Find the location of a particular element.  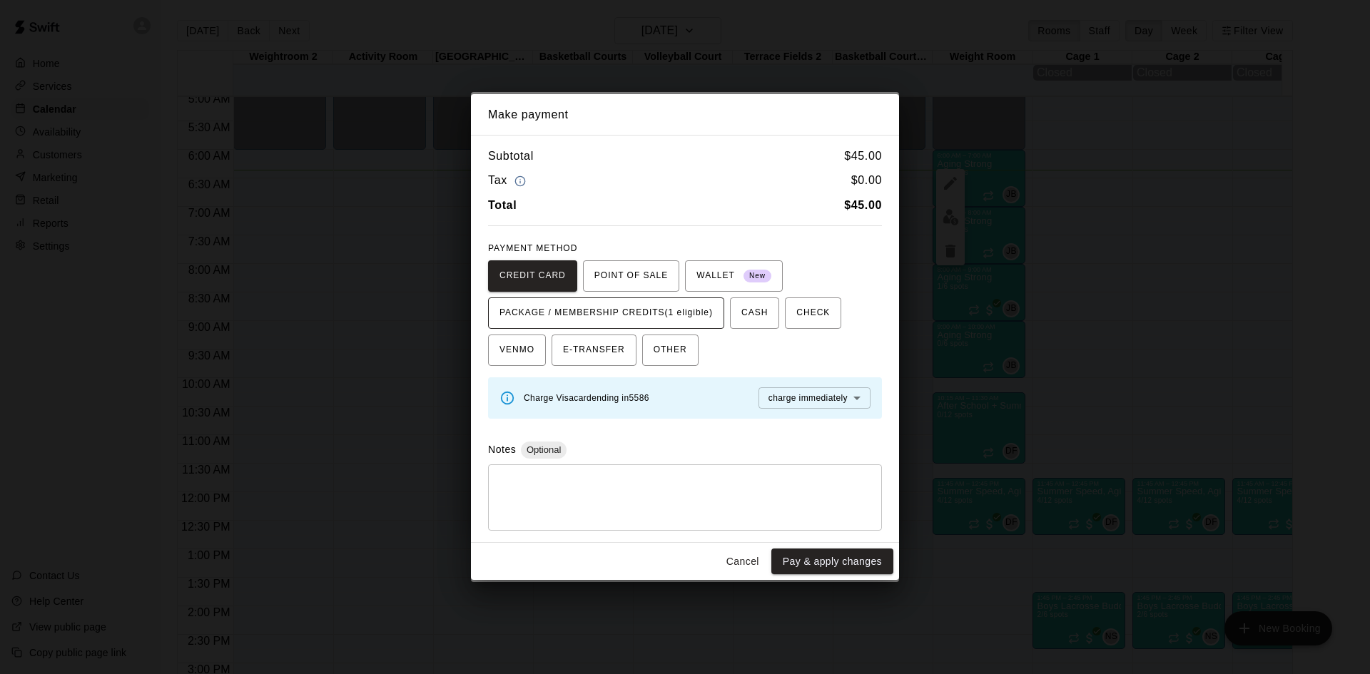

h6: $ 0.00 is located at coordinates (866, 181).